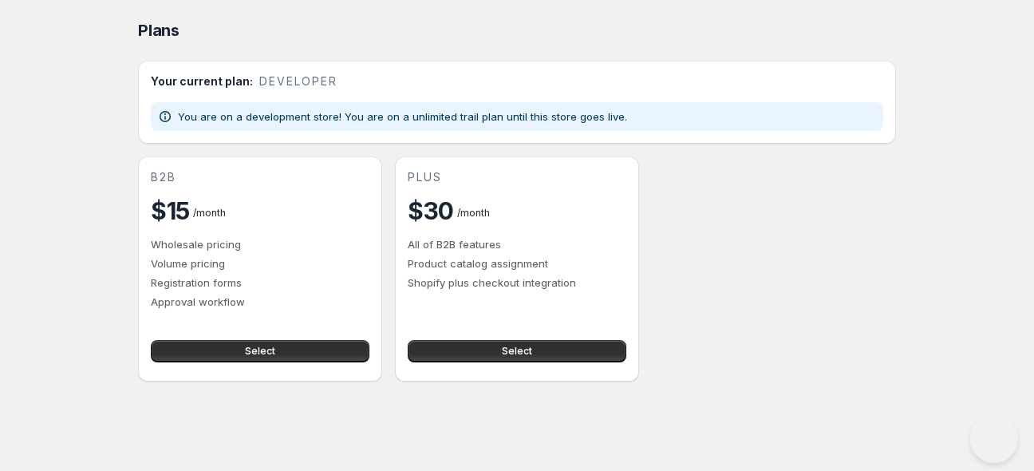 The width and height of the screenshot is (1034, 471). I want to click on h2: $30, so click(431, 211).